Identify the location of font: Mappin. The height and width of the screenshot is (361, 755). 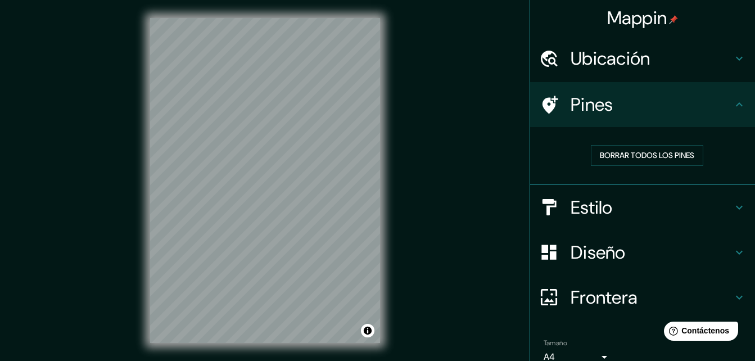
(637, 18).